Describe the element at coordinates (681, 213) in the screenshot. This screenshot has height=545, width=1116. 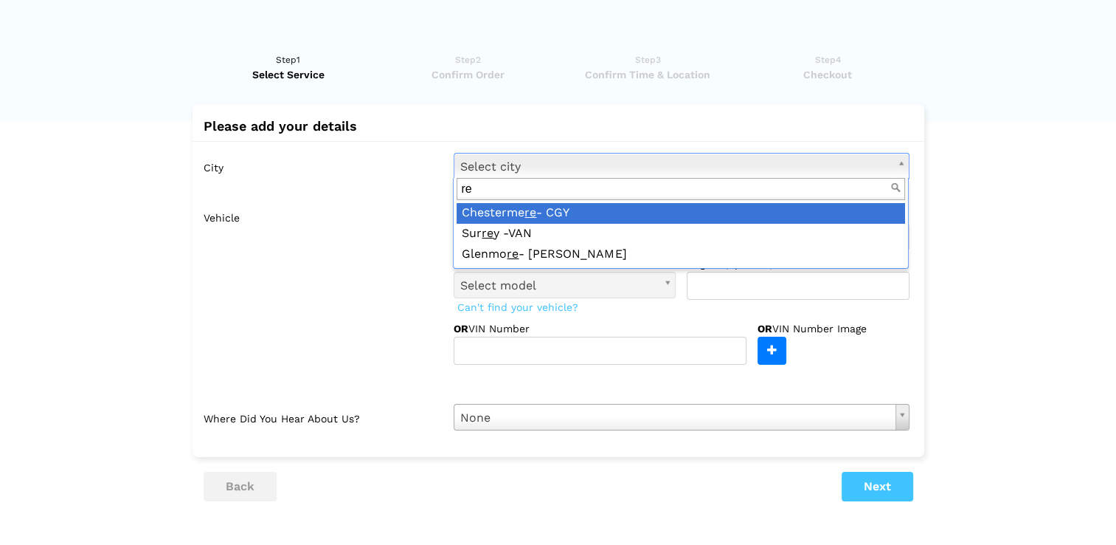
I see `div: Chesterme - CGY` at that location.